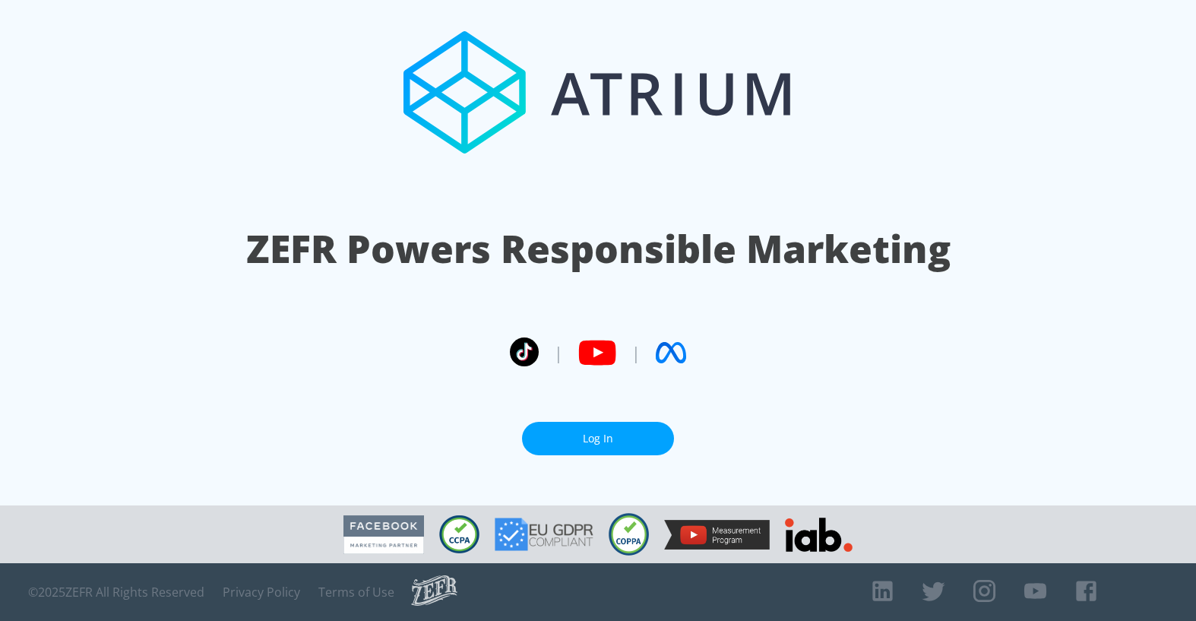  What do you see at coordinates (116, 592) in the screenshot?
I see `span: © 2025 ZEFR All Rights Reserved` at bounding box center [116, 592].